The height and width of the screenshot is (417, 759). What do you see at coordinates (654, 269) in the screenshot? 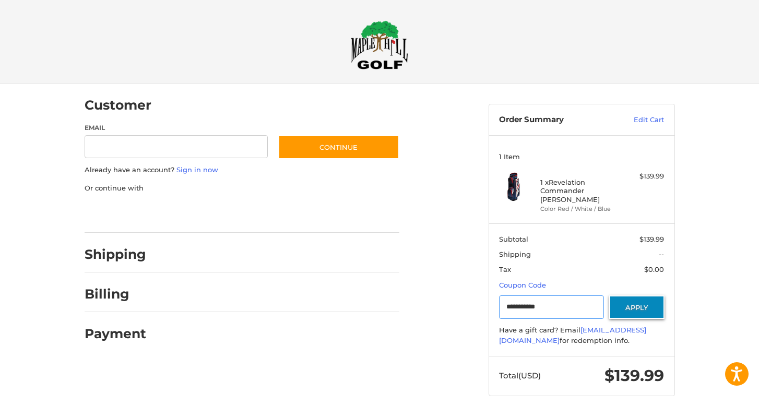
I see `span: $0.00` at bounding box center [654, 269].